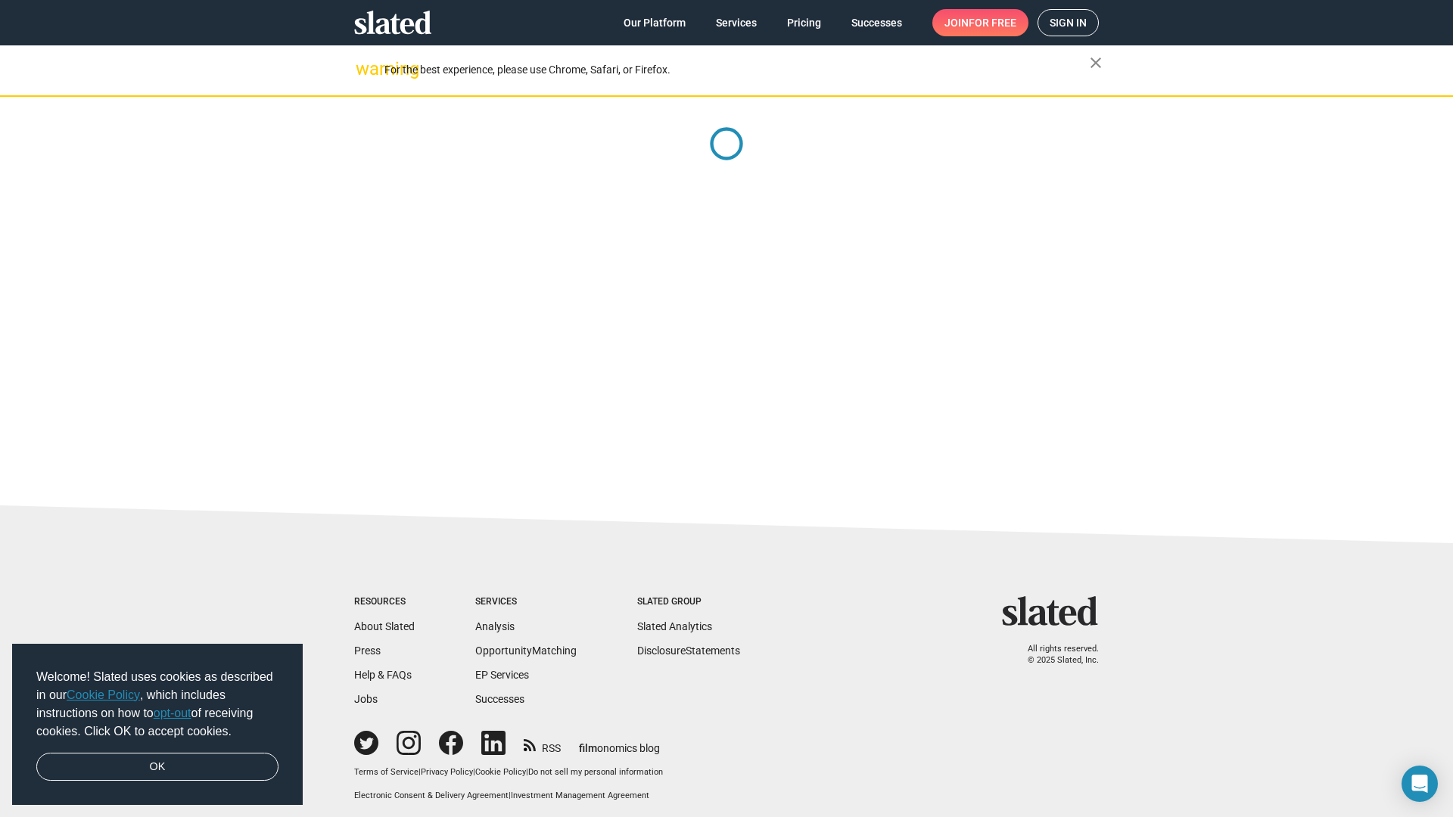  What do you see at coordinates (876, 23) in the screenshot?
I see `span: Successes` at bounding box center [876, 23].